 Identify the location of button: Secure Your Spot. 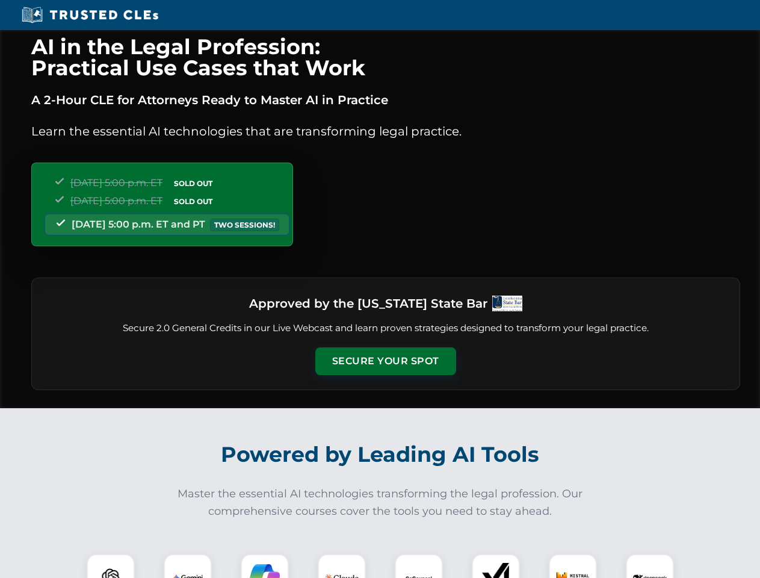
(386, 361).